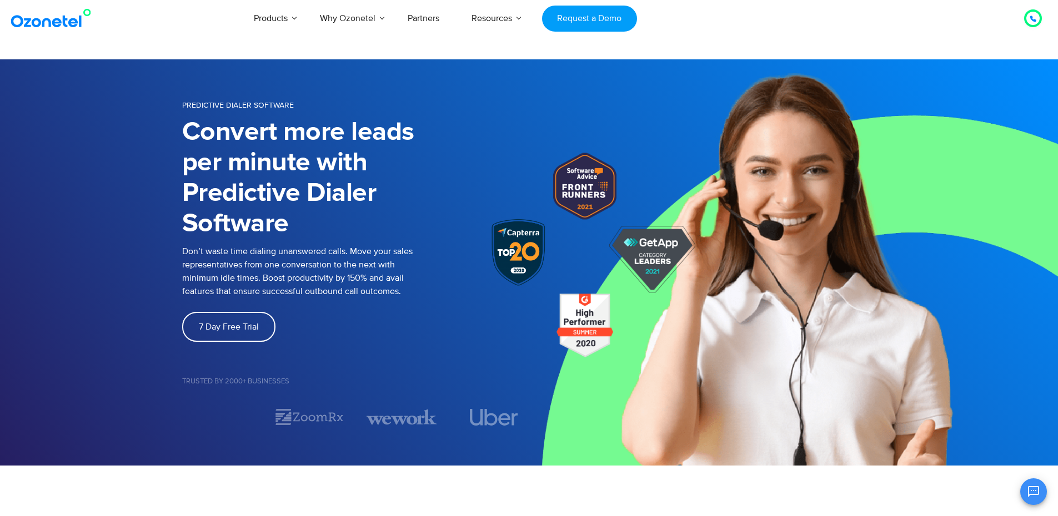 The image size is (1058, 516). Describe the element at coordinates (1033, 492) in the screenshot. I see `button: Open chat` at that location.